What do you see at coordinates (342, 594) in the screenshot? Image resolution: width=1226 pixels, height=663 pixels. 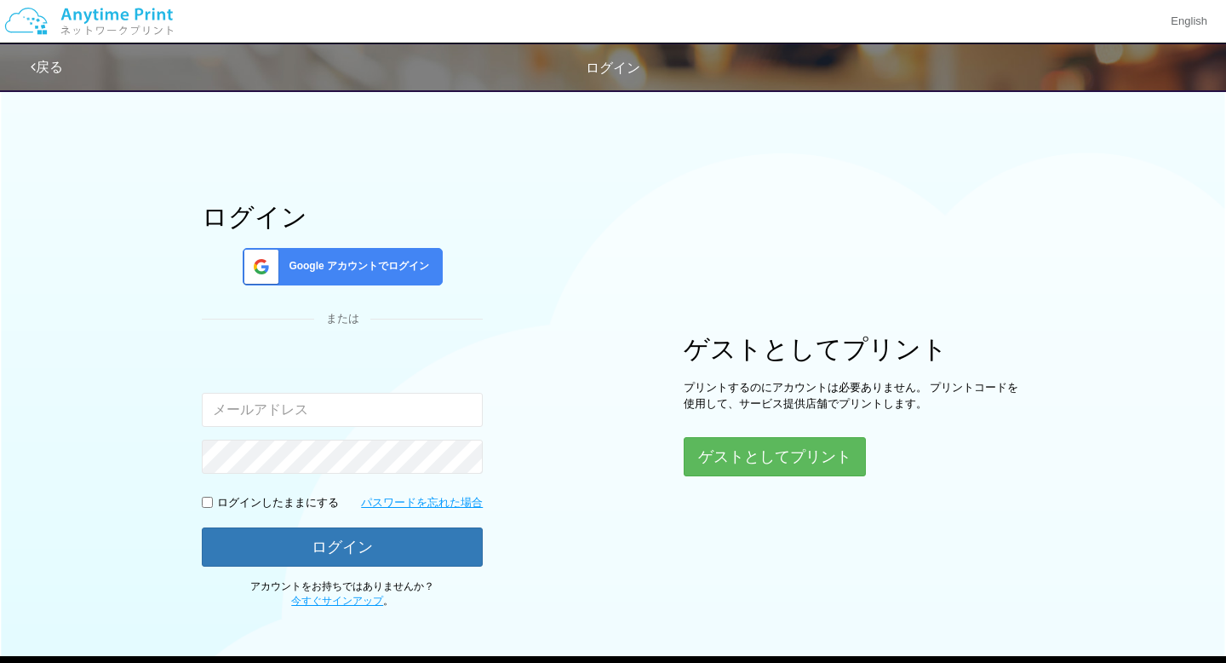 I see `p: アカウントをお持ちではありませんか？` at bounding box center [342, 594].